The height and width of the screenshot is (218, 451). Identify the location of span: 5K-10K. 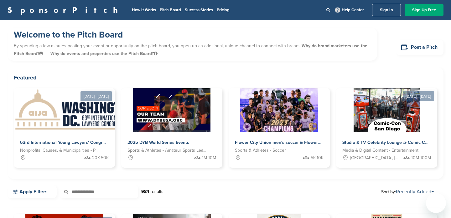
(317, 158).